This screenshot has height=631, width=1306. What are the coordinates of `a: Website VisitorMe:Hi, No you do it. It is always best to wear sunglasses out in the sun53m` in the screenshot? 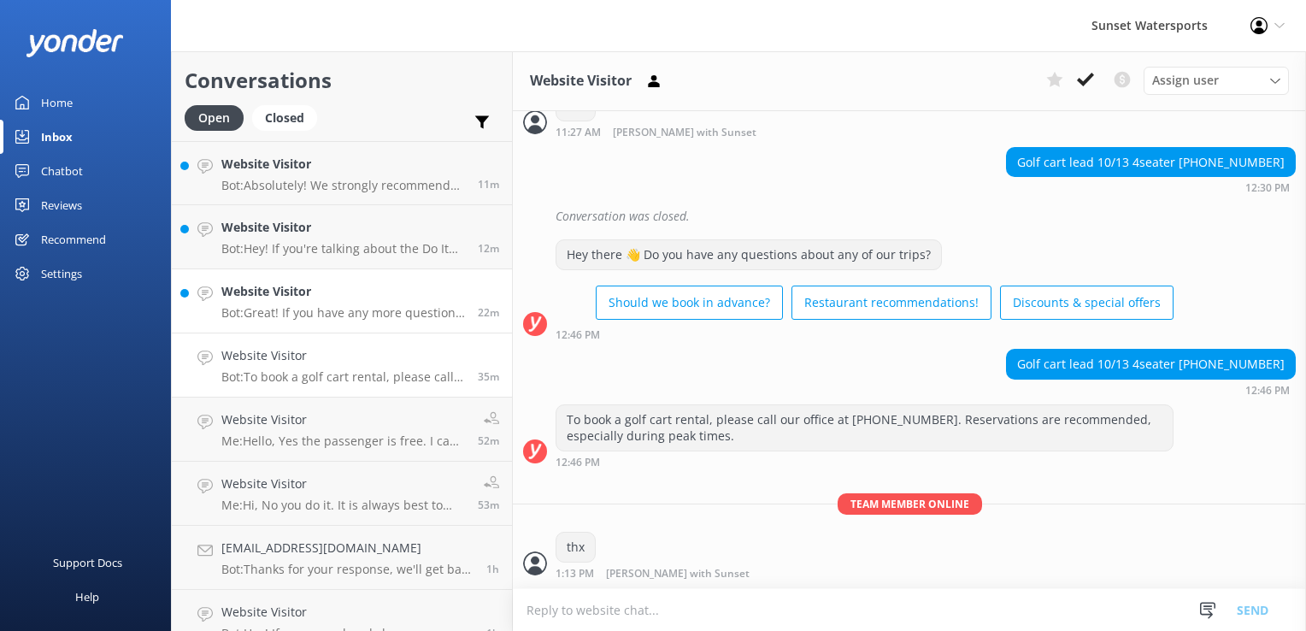 It's located at (342, 493).